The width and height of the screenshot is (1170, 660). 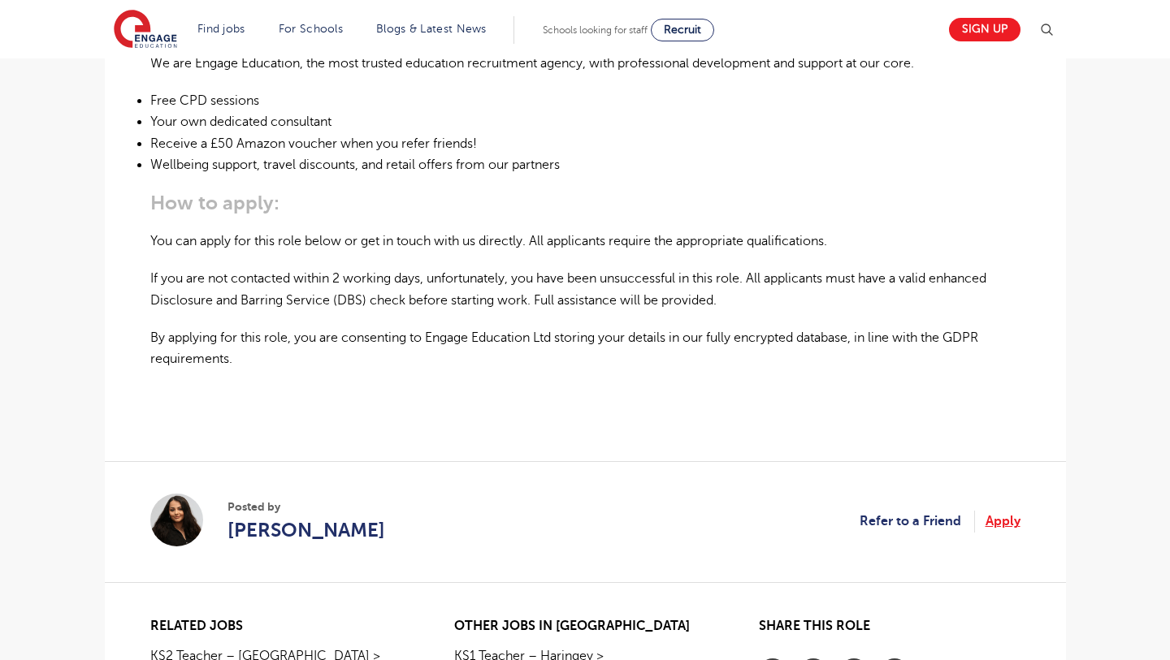 I want to click on li: Your own dedicated consultant, so click(x=585, y=122).